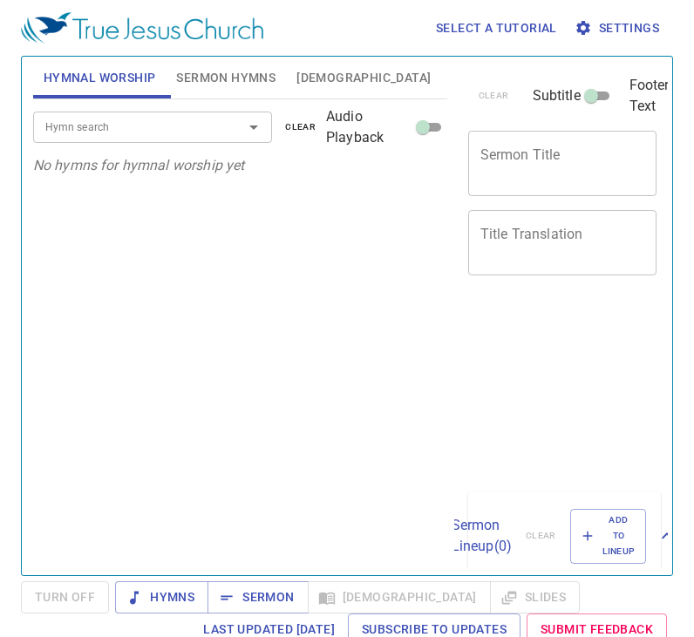 The height and width of the screenshot is (637, 694). What do you see at coordinates (142, 28) in the screenshot?
I see `img: True Jesus Church` at bounding box center [142, 28].